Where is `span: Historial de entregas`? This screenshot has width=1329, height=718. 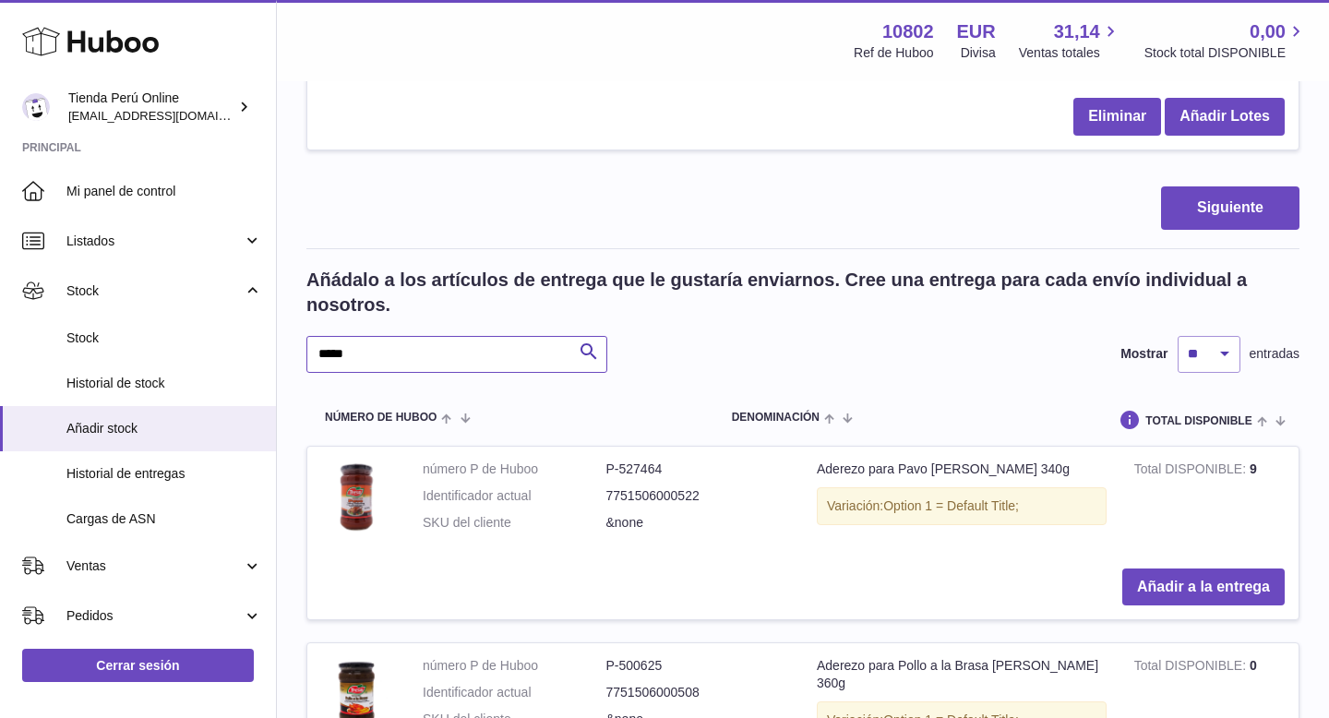 span: Historial de entregas is located at coordinates (164, 473).